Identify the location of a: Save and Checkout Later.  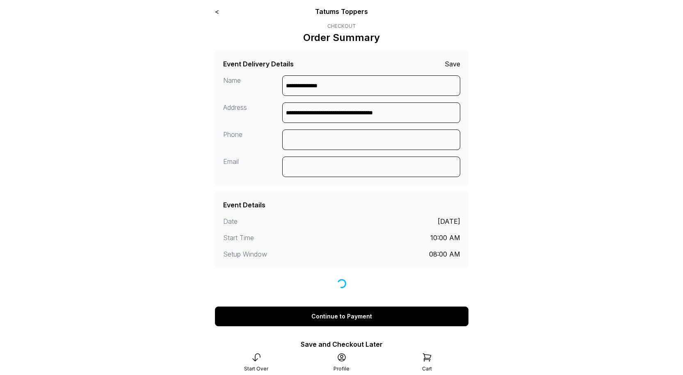
(342, 345).